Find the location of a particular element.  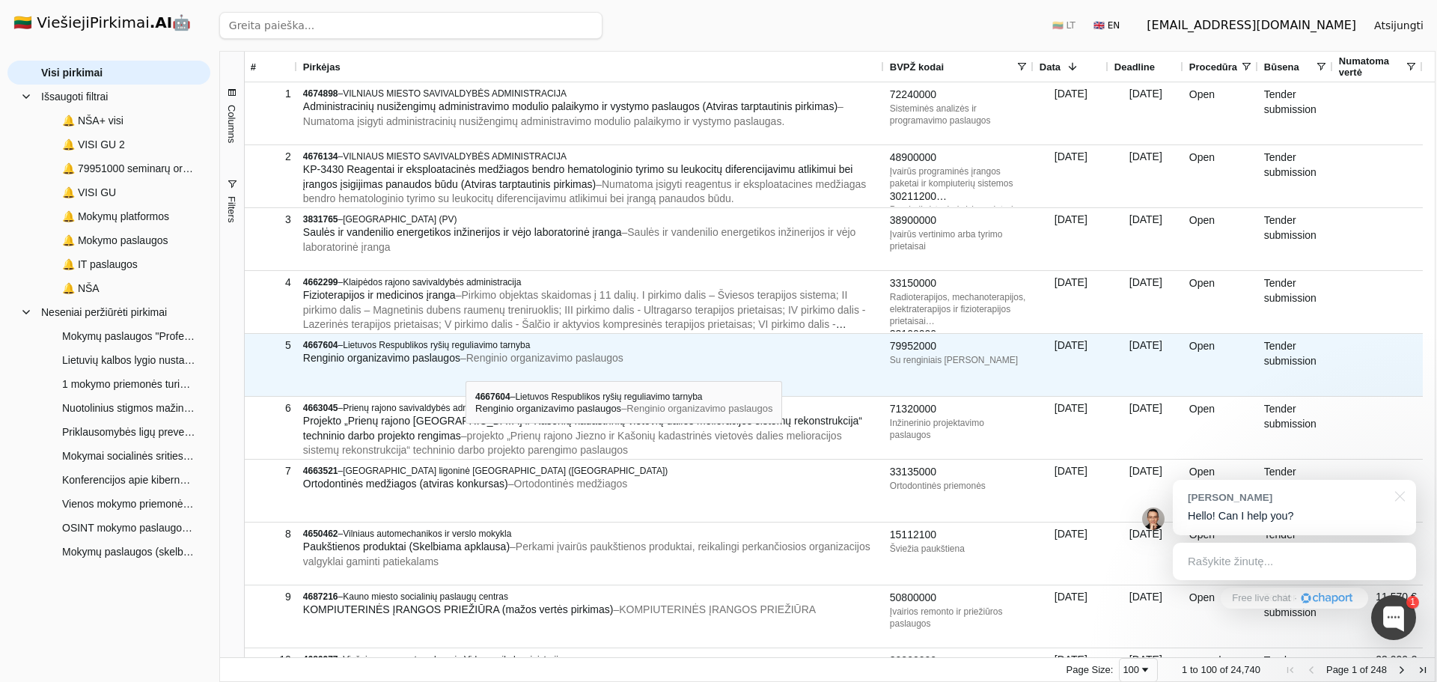

span: Išsaugoti filtrai is located at coordinates (74, 97).